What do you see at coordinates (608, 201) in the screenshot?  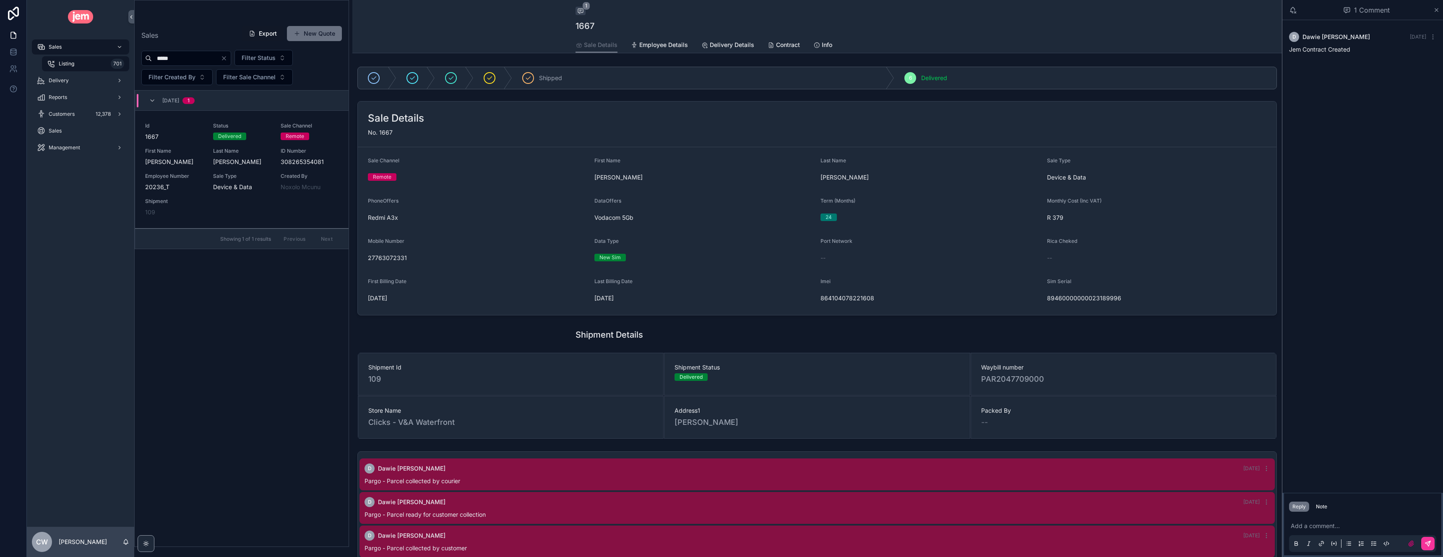 I see `span: DataOffers` at bounding box center [608, 201].